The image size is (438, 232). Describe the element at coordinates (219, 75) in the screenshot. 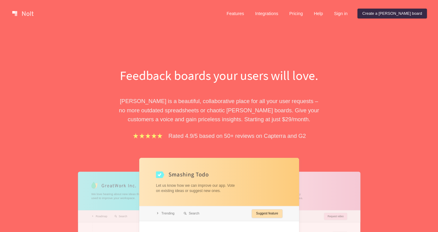

I see `h1: Feedback boards your users will love.` at that location.